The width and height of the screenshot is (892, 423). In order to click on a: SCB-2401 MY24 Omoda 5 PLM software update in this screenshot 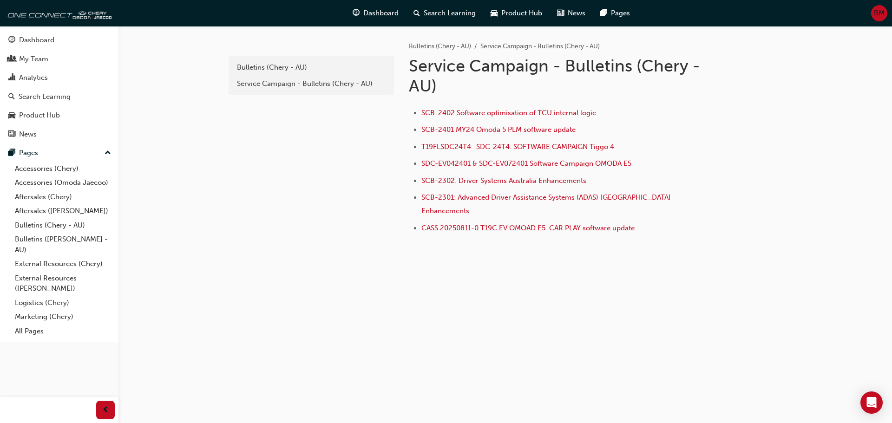, I will do `click(498, 130)`.